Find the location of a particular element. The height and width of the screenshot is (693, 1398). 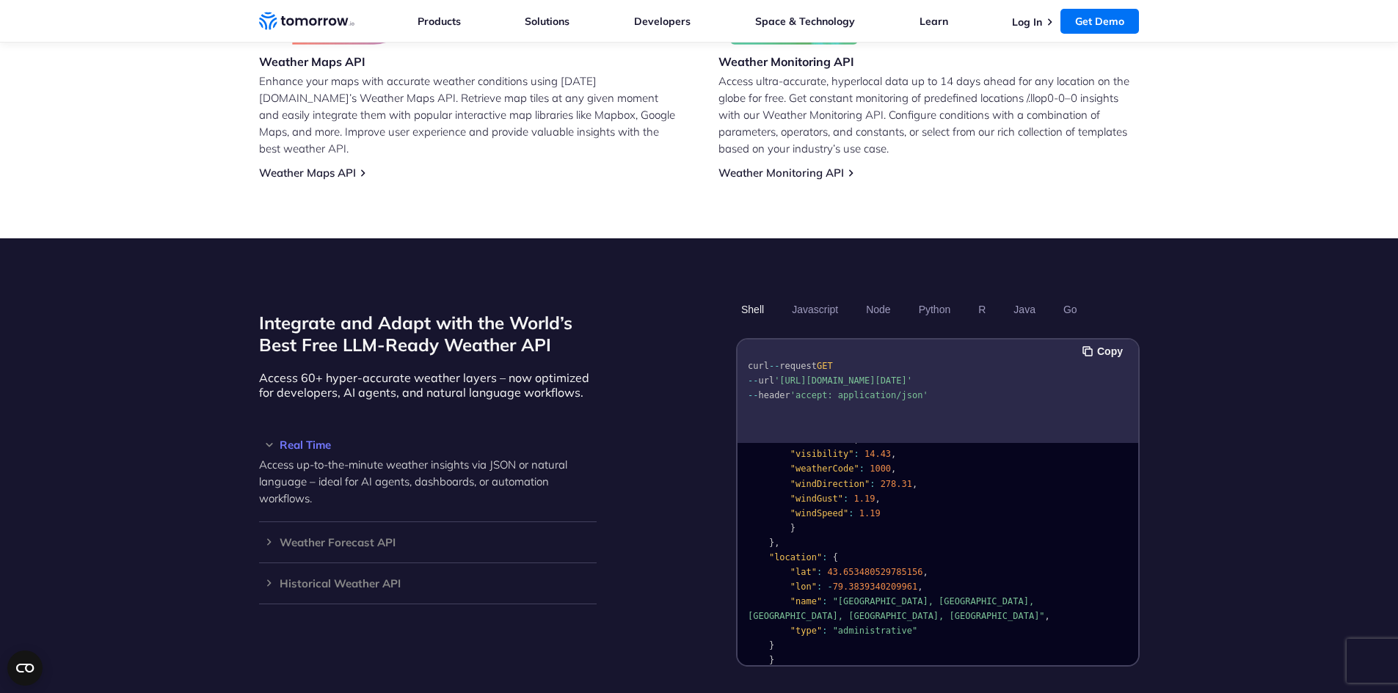

span: 79.3839340209961 is located at coordinates (875, 587).